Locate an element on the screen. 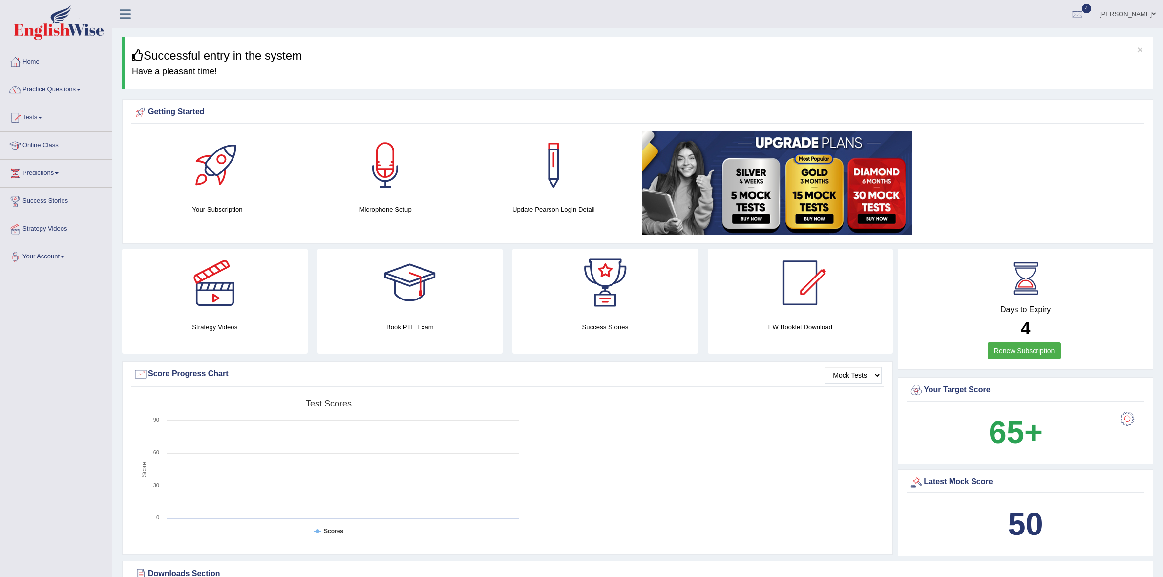 The width and height of the screenshot is (1163, 577). h4: Book PTE Exam is located at coordinates (410, 327).